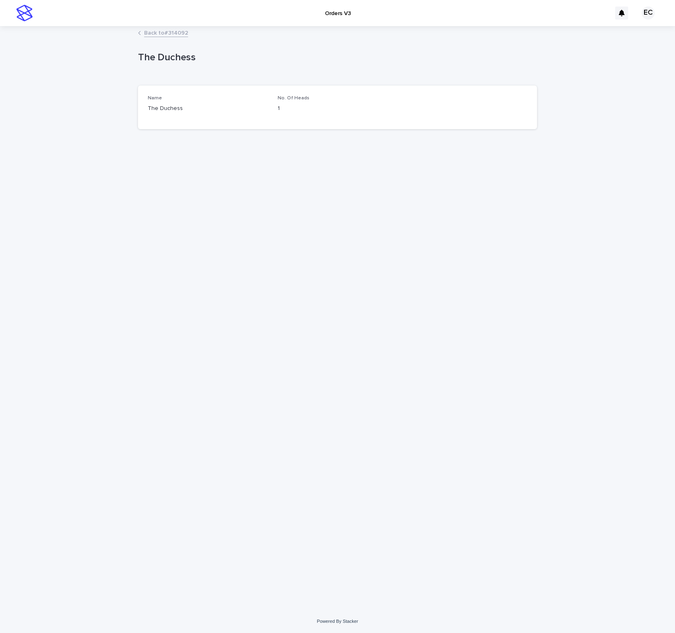 The image size is (675, 633). I want to click on span: Name, so click(155, 98).